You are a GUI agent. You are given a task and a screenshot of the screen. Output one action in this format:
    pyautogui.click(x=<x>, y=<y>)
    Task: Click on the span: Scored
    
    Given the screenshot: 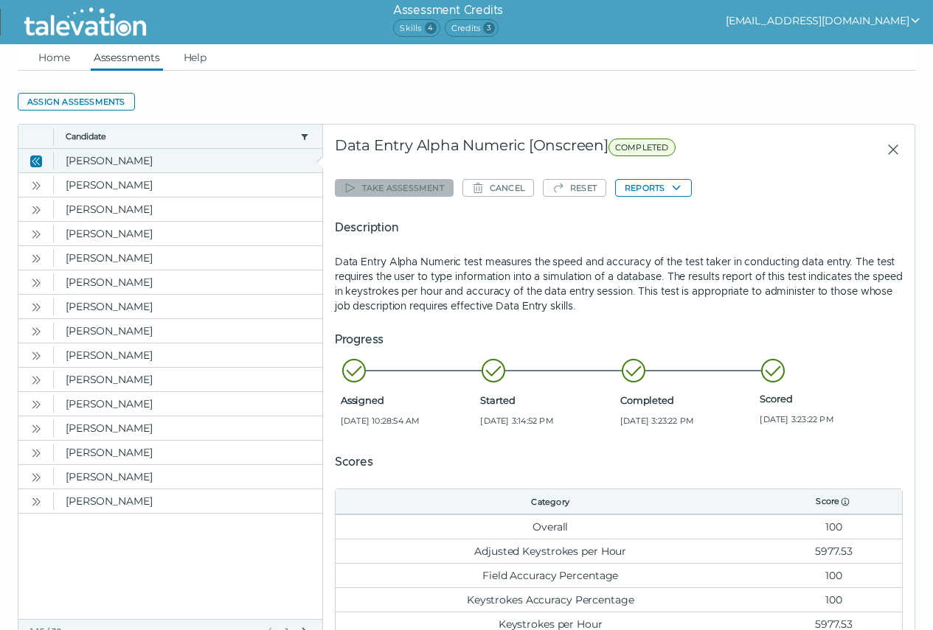 What is the action you would take?
    pyautogui.click(x=827, y=399)
    